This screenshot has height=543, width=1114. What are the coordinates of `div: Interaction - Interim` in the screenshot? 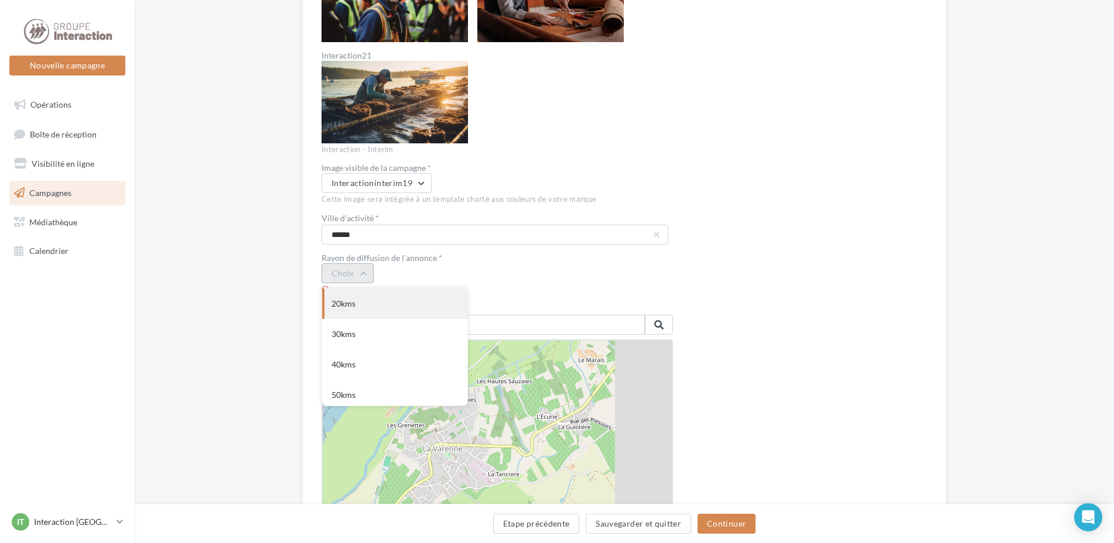 It's located at (497, 150).